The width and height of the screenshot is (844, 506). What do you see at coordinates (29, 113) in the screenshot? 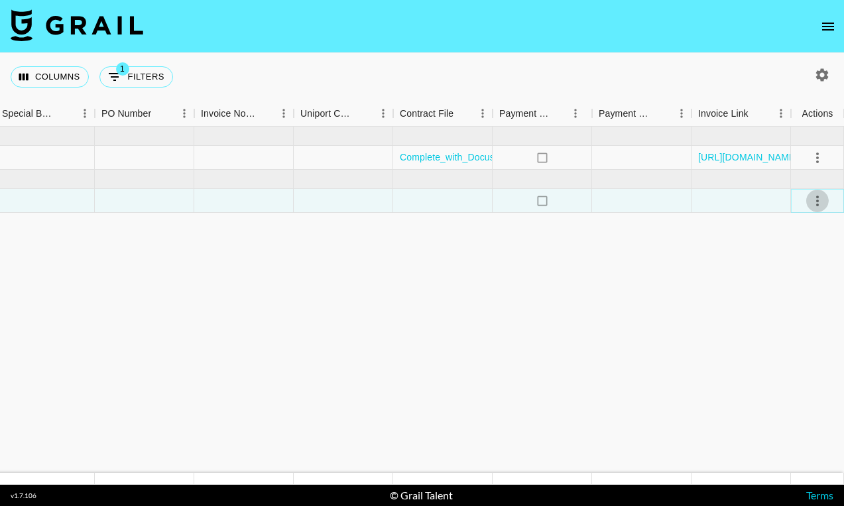
I see `div: Special Booking Type` at bounding box center [29, 113].